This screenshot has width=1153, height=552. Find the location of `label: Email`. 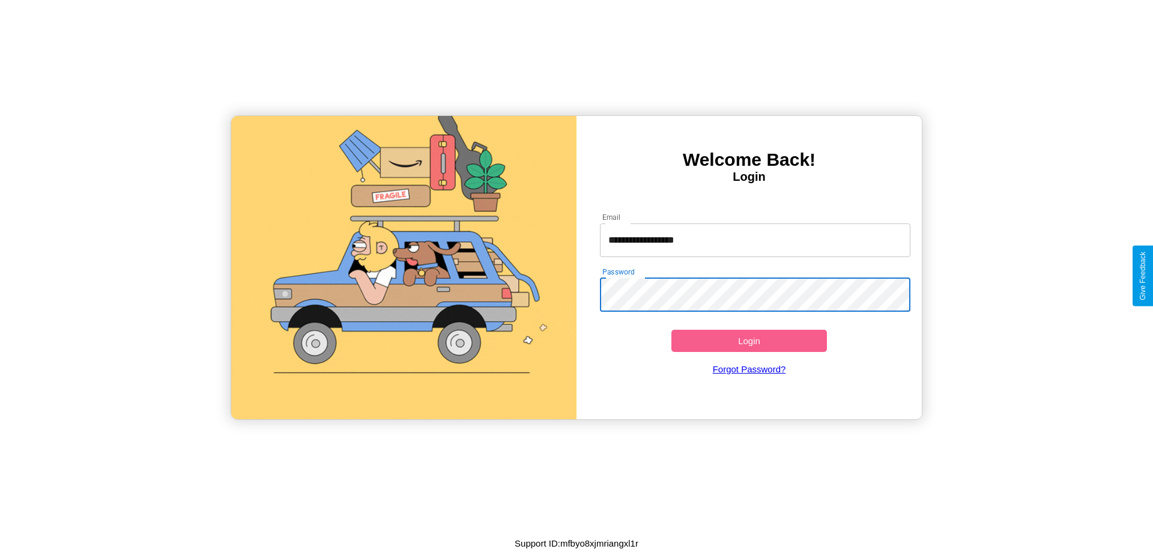

label: Email is located at coordinates (612, 217).